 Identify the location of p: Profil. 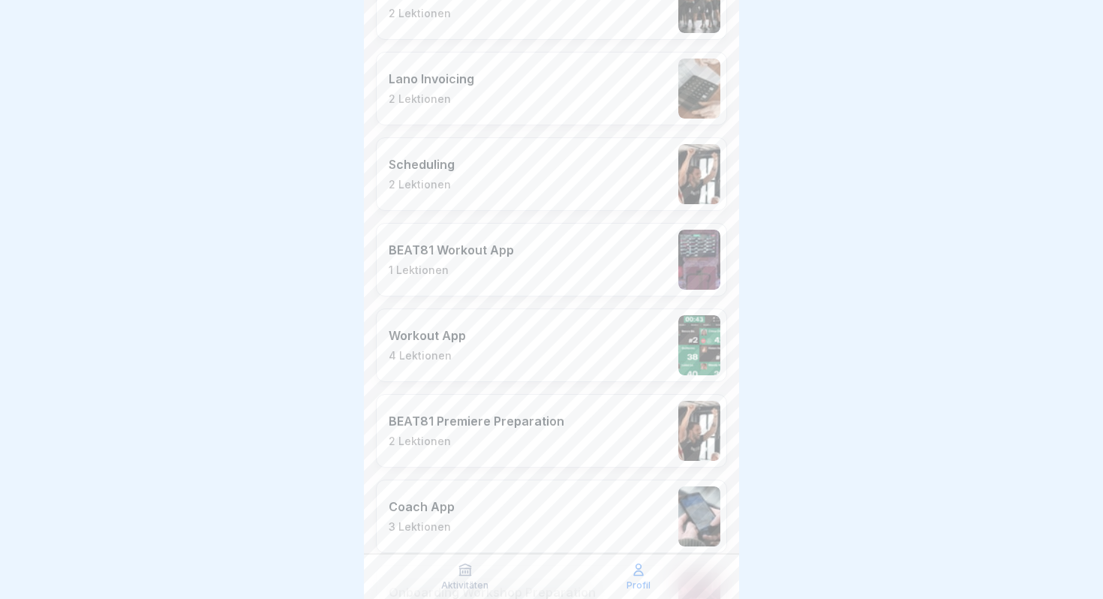
(639, 585).